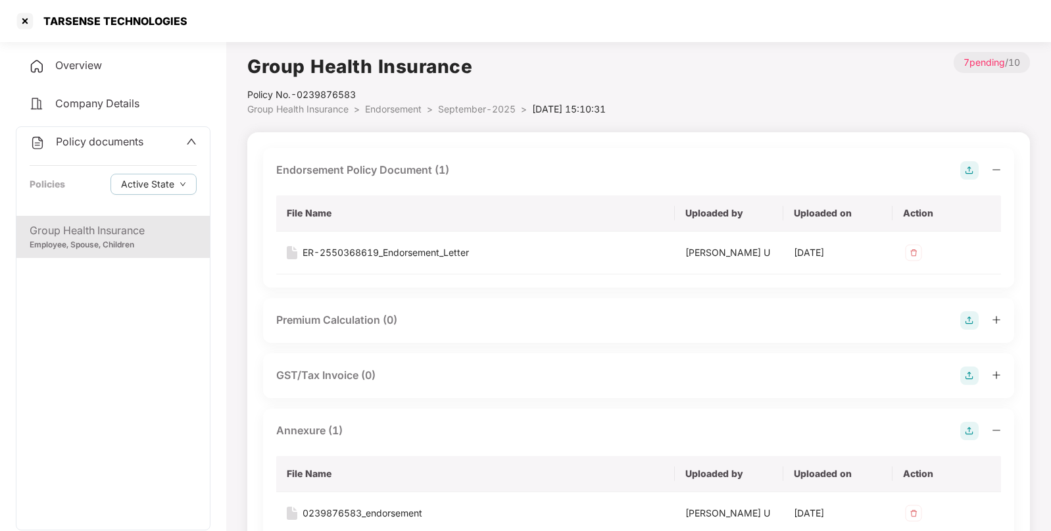 The width and height of the screenshot is (1051, 531). Describe the element at coordinates (191, 141) in the screenshot. I see `span: up` at that location.